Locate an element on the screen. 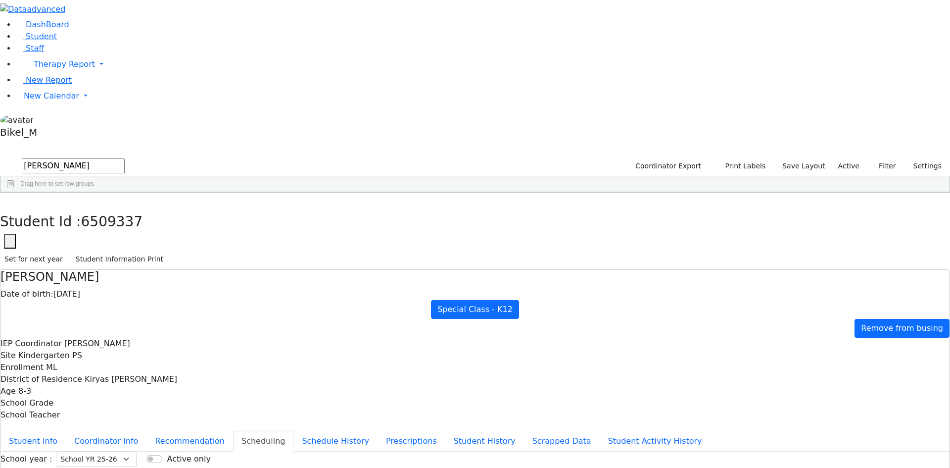 This screenshot has width=950, height=468. input: Search is located at coordinates (73, 166).